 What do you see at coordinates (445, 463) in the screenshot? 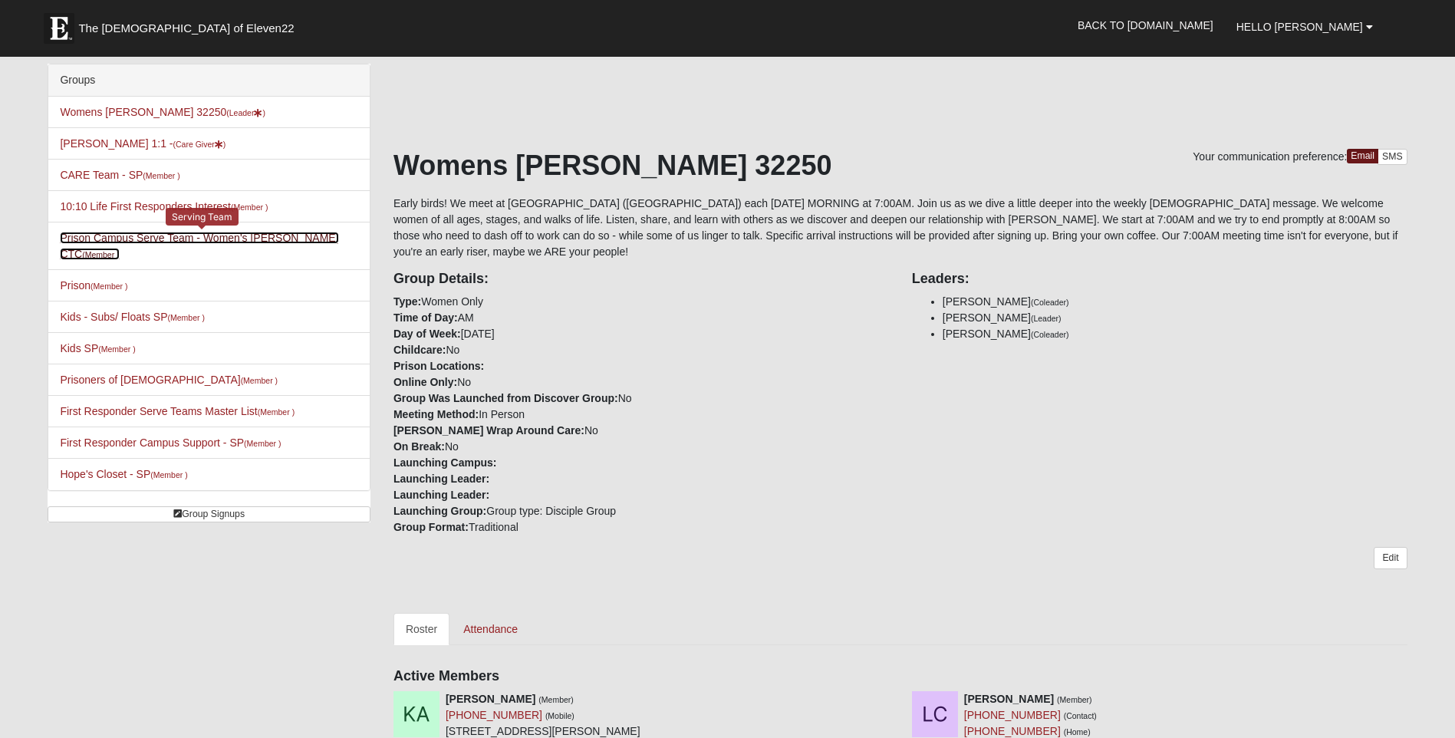
I see `strong: Launching Campus:` at bounding box center [445, 463].